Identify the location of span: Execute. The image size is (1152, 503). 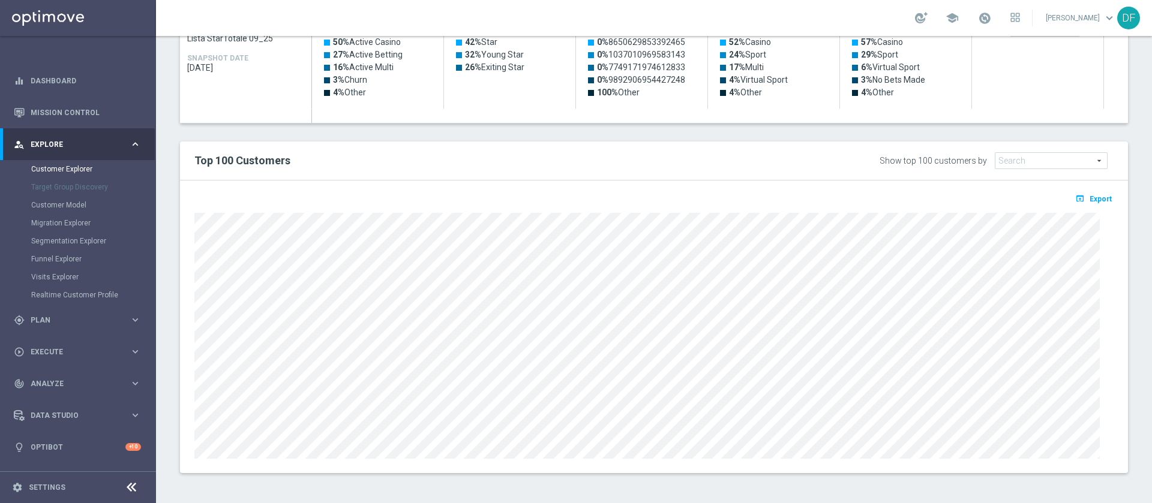
(80, 352).